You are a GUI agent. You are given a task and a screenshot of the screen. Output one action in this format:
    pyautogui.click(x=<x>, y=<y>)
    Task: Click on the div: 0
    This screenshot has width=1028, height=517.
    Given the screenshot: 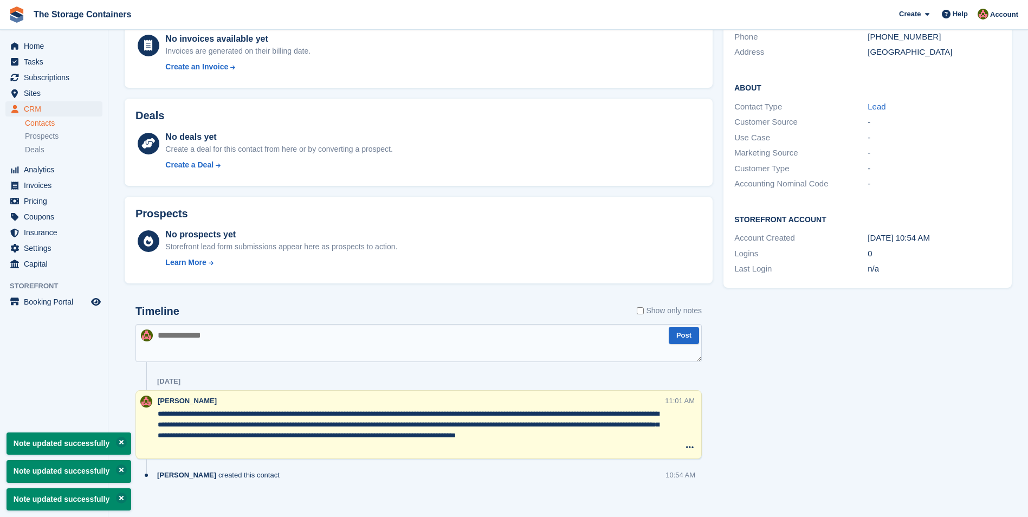 What is the action you would take?
    pyautogui.click(x=934, y=254)
    